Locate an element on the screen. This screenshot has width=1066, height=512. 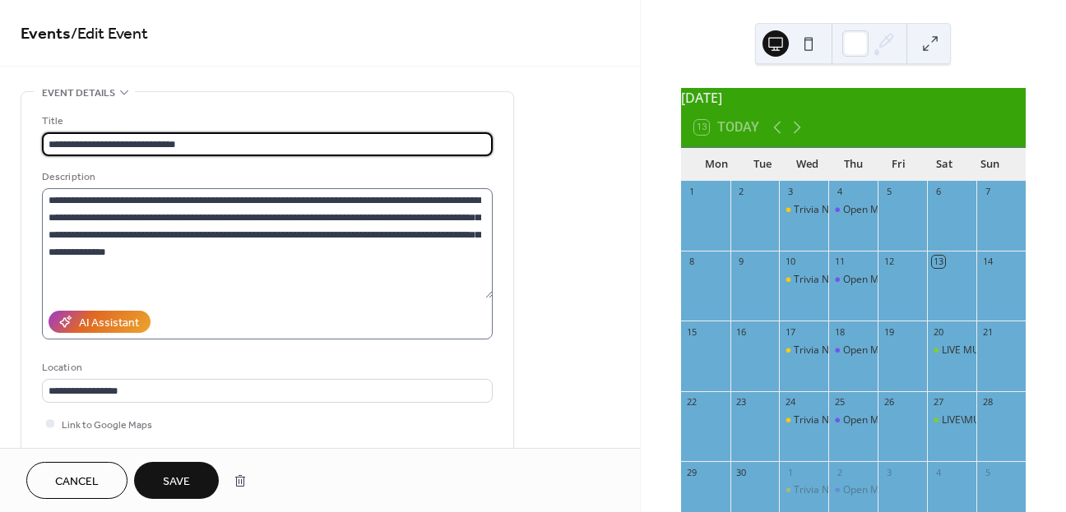
div: 15 is located at coordinates (692, 331).